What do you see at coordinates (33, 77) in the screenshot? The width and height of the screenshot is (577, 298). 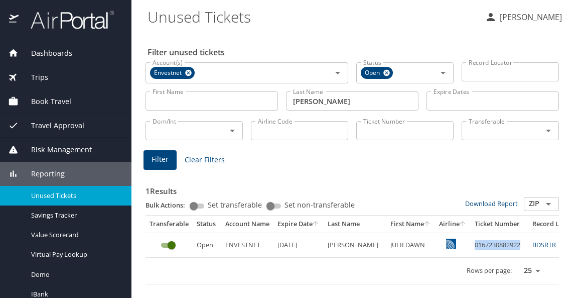 I see `span: Trips` at bounding box center [33, 77].